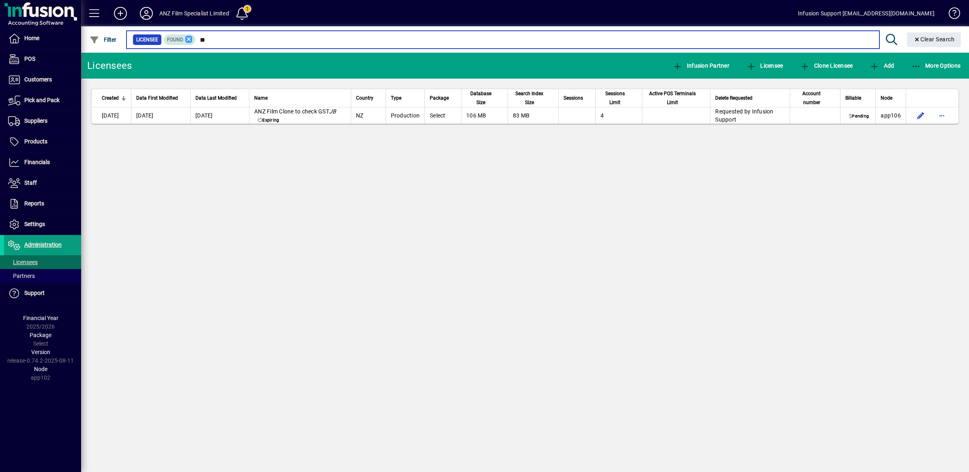 Image resolution: width=969 pixels, height=472 pixels. I want to click on span: Support, so click(34, 293).